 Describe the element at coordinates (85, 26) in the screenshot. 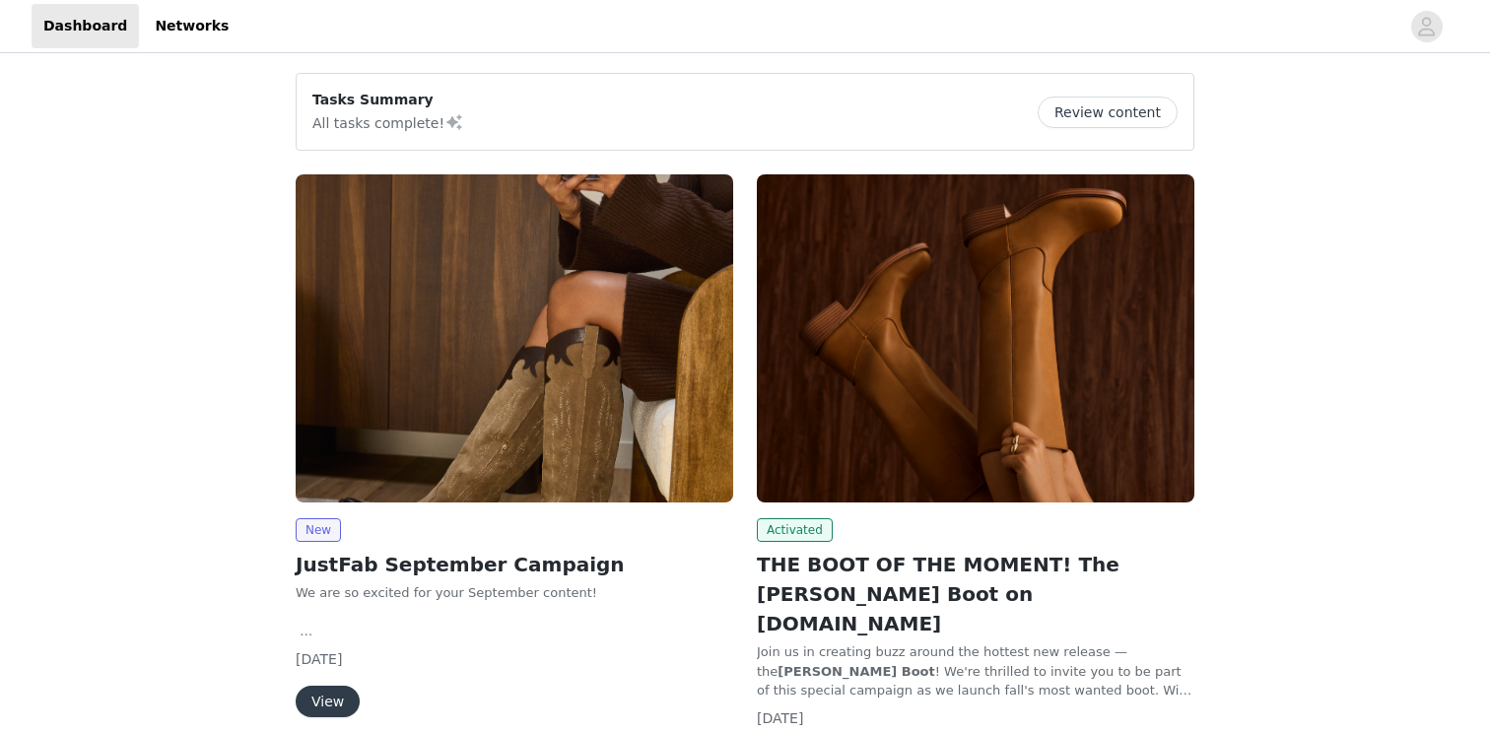

I see `a: Dashboard` at that location.